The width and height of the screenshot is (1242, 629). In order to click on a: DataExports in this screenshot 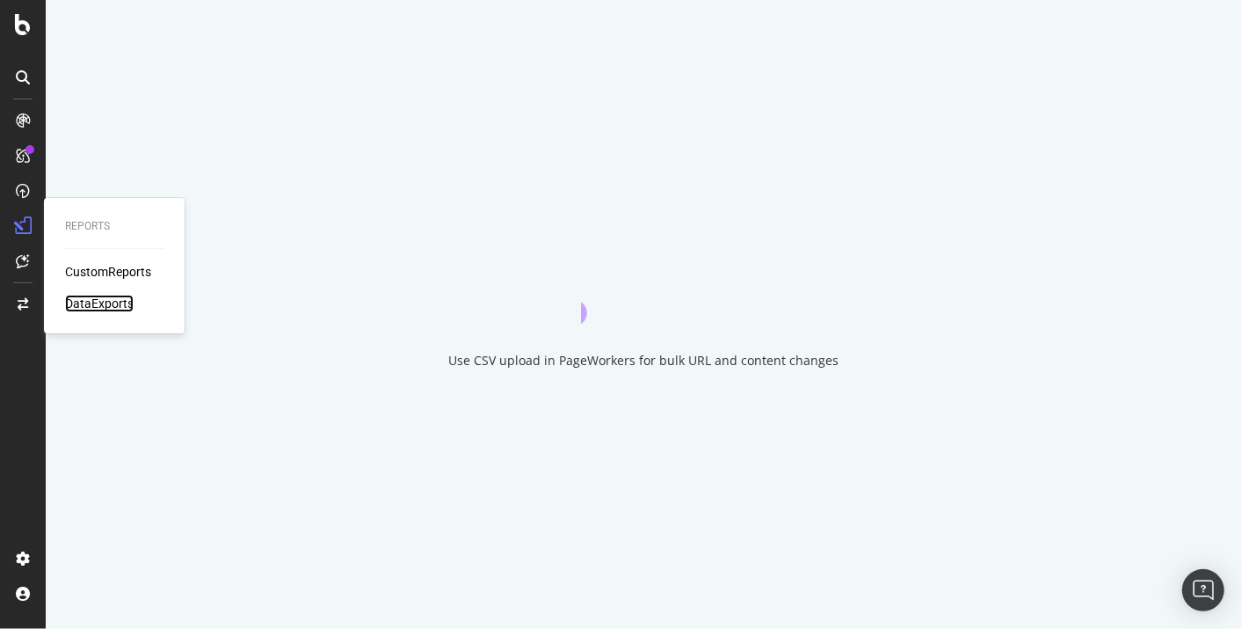, I will do `click(99, 303)`.